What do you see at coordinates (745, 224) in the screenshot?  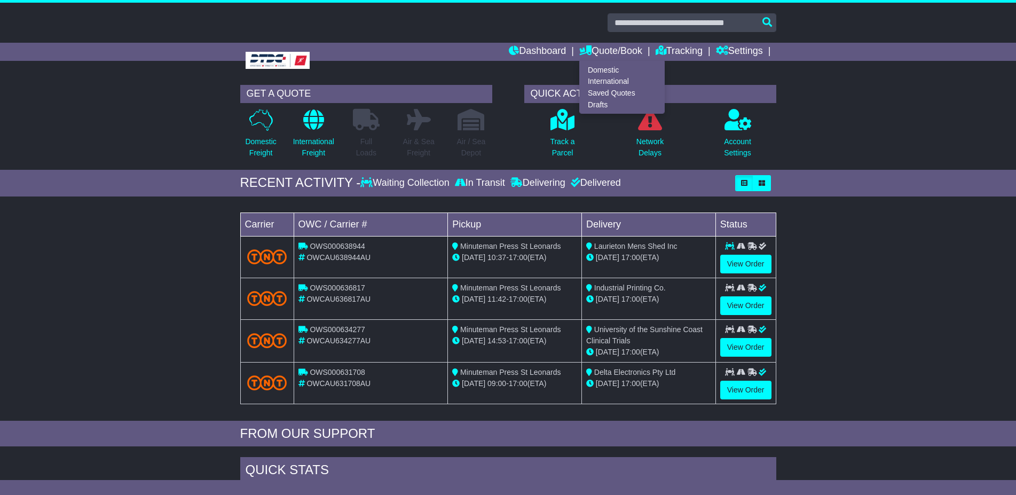 I see `td: Status` at bounding box center [745, 224].